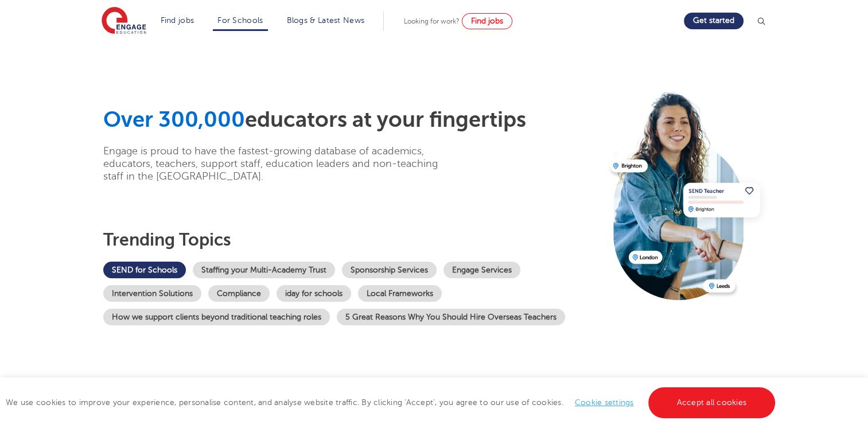 The width and height of the screenshot is (868, 428). Describe the element at coordinates (216, 317) in the screenshot. I see `a: How we support clients beyond traditional teaching roles` at that location.